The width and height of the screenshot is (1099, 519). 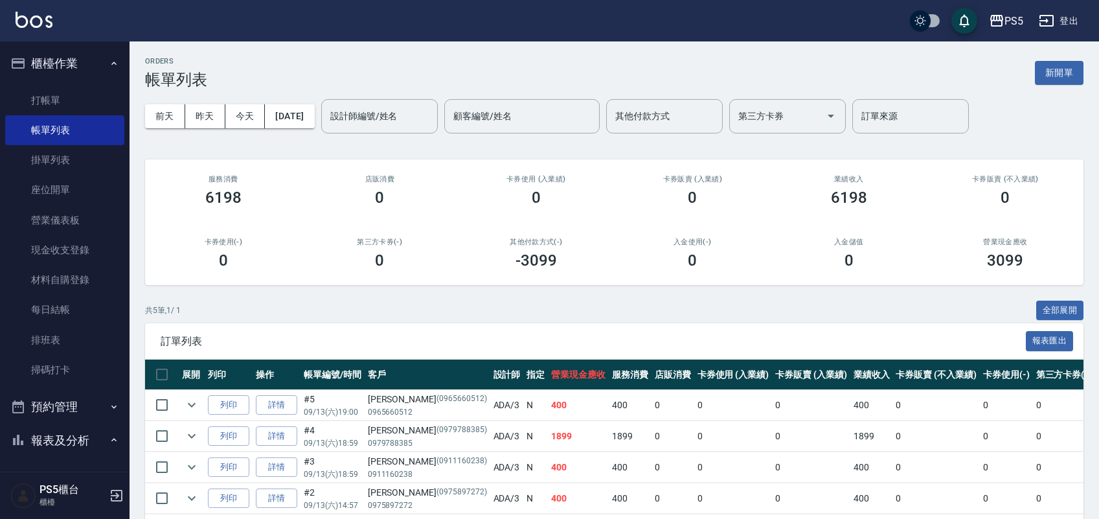 I want to click on th: 客戶, so click(x=427, y=374).